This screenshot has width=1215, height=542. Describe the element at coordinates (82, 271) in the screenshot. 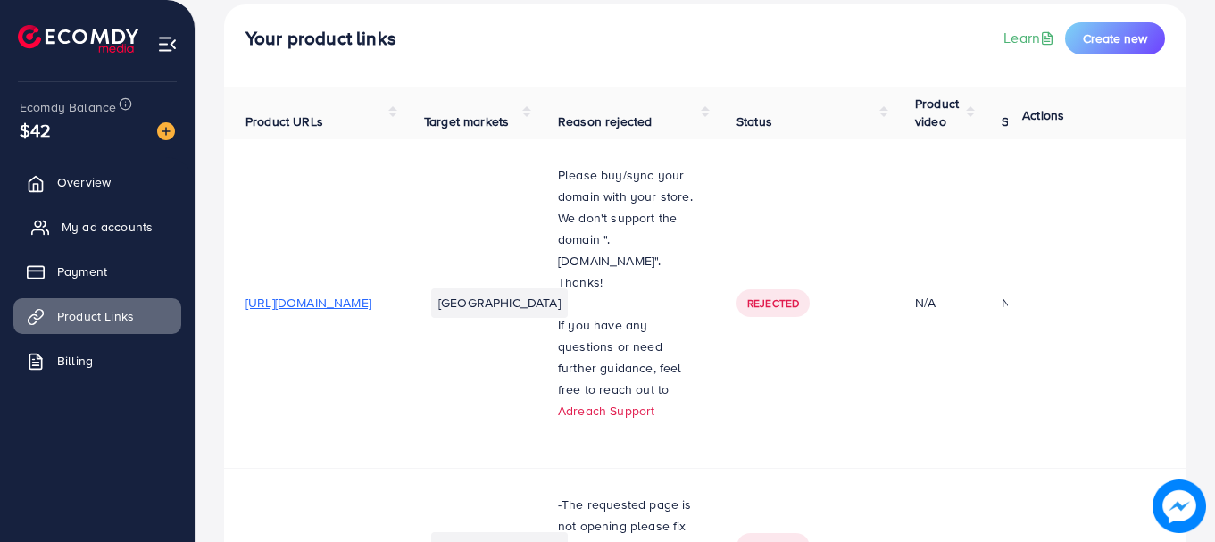

I see `span: Payment` at that location.